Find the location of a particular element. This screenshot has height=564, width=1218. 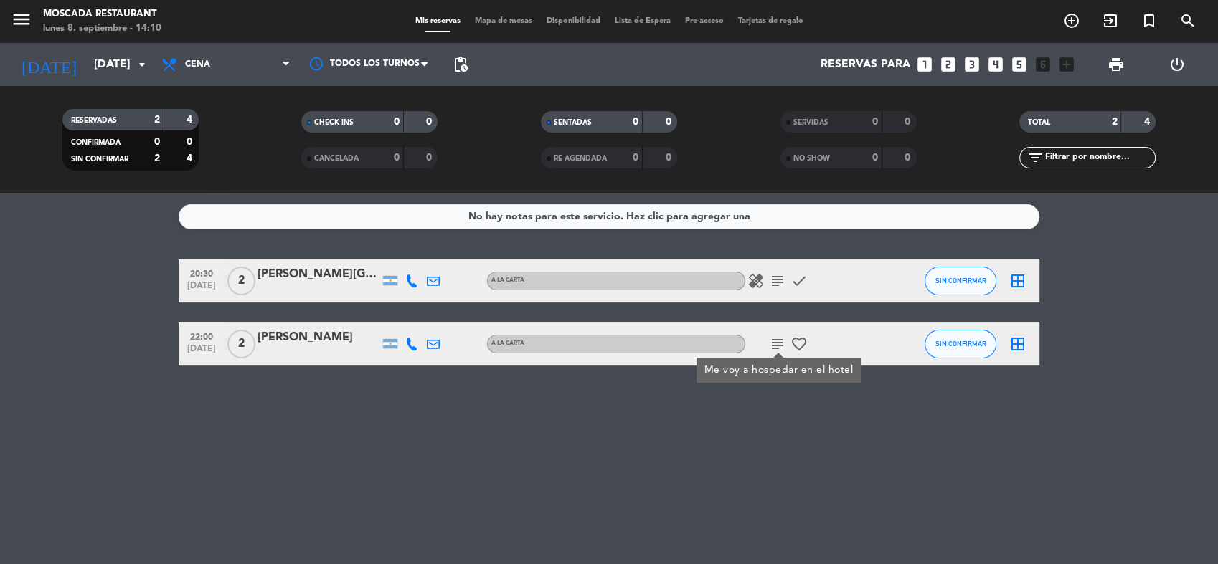

span: Reservas para is located at coordinates (865, 65).